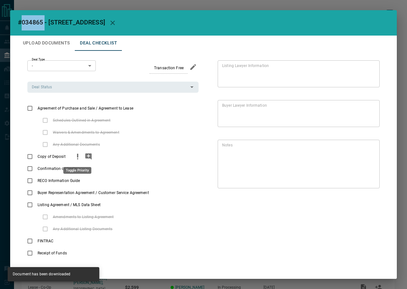 The width and height of the screenshot is (407, 289). I want to click on span: Any Additional Listing Documents, so click(83, 229).